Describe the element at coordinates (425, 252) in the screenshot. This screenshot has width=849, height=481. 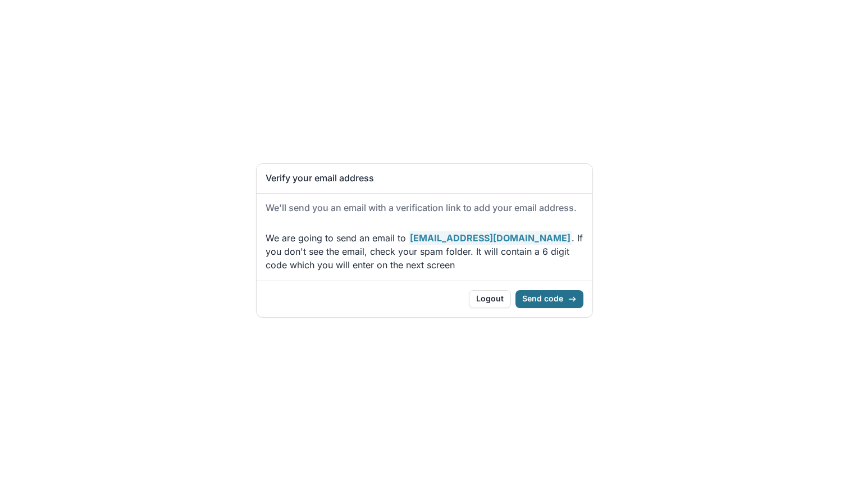
I see `p: We are going to send an email to . If you don't see the email, check your spam folder. It will co...` at that location.